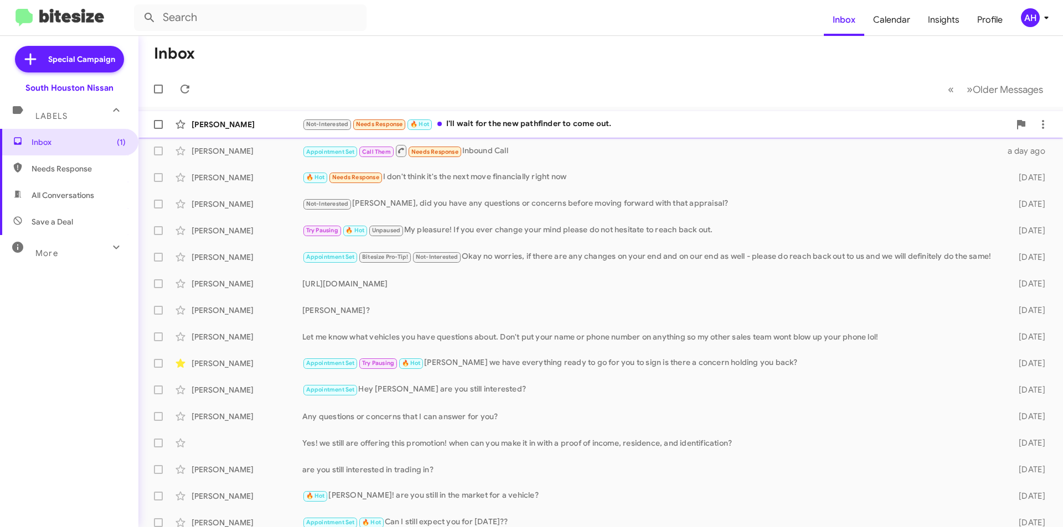 The image size is (1063, 527). Describe the element at coordinates (651, 443) in the screenshot. I see `div: Yes! we still are offering this promotion! when can you make it in with a proof of income, reside...` at that location.